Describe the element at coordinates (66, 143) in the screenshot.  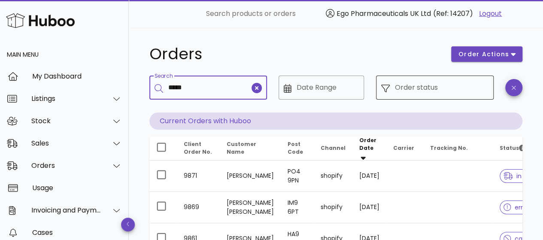
I see `div: Sales` at that location.